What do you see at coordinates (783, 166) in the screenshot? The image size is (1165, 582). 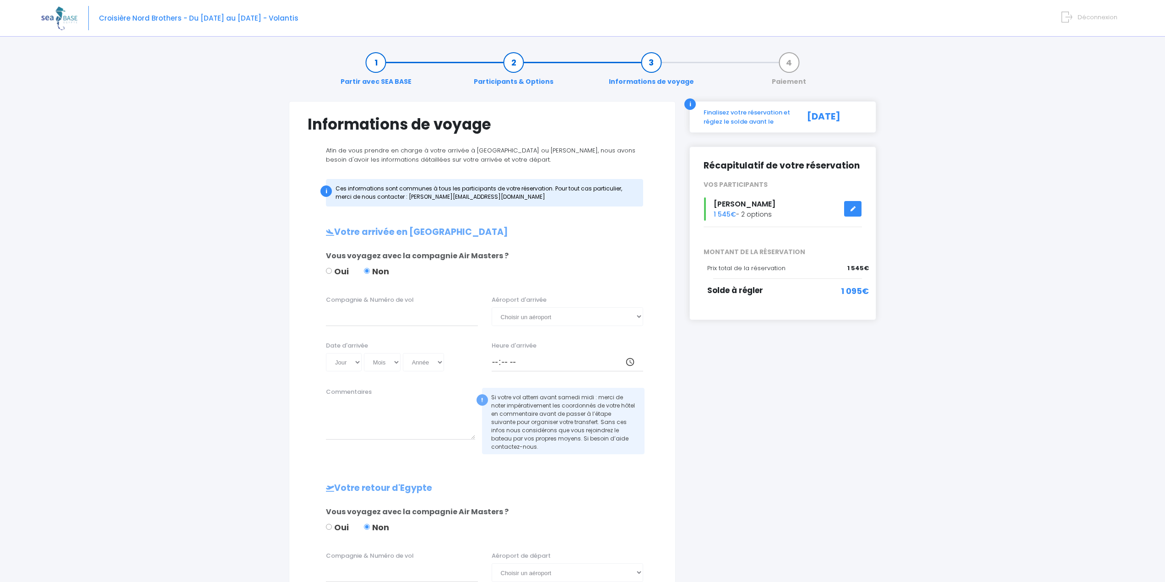 I see `h2: Récapitulatif de votre réservation` at bounding box center [783, 166].